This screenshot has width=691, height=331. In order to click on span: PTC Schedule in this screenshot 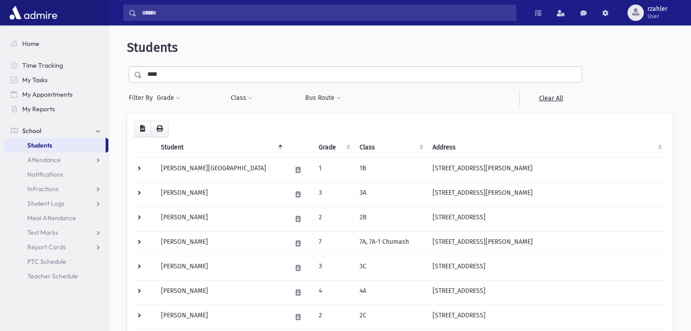, I will do `click(47, 261)`.